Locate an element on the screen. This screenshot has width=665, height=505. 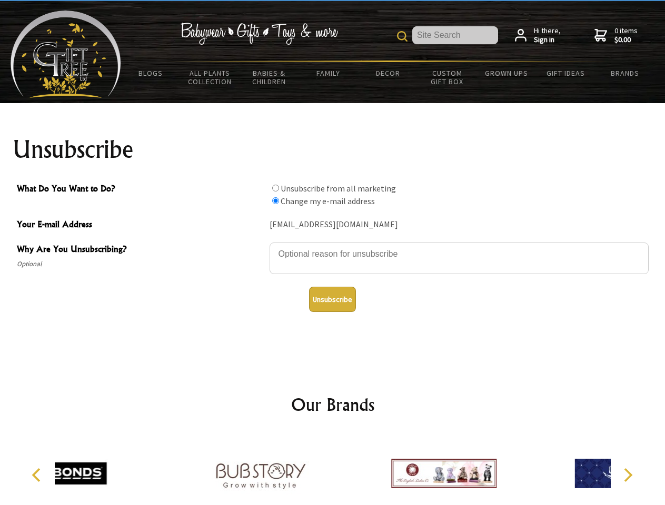
button: Previous is located at coordinates (38, 475).